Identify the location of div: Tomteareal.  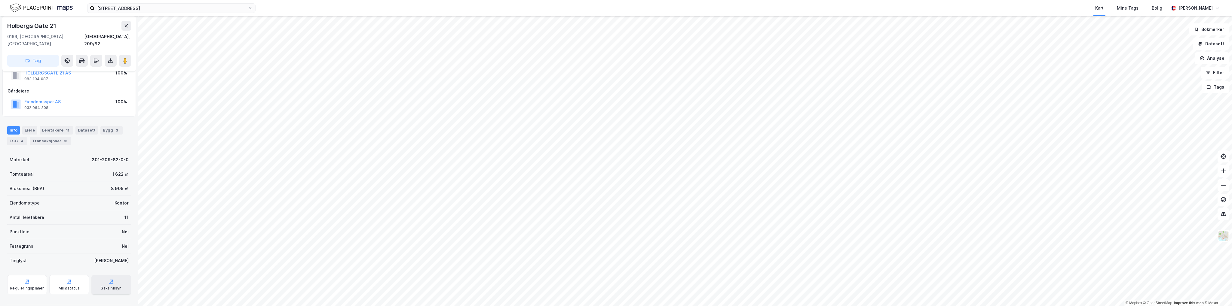
(22, 174).